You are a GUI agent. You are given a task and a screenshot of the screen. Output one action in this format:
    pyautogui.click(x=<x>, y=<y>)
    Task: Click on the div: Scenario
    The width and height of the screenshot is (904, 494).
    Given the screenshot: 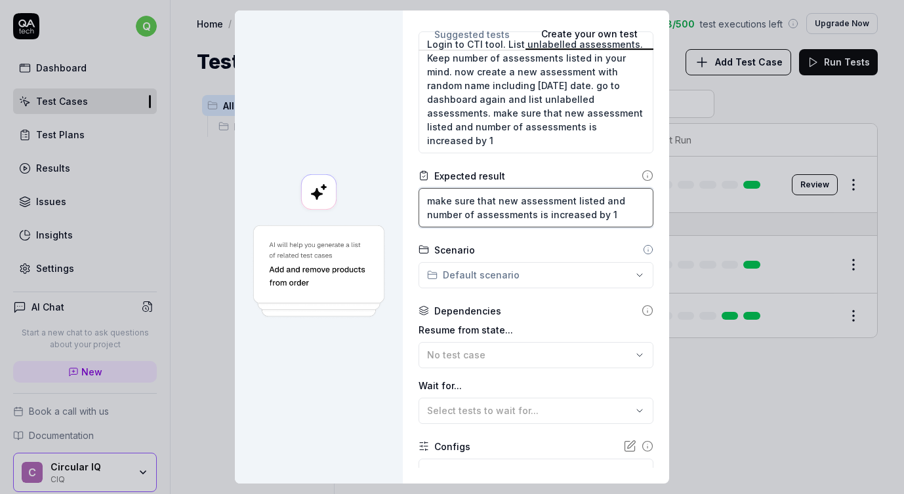 What is the action you would take?
    pyautogui.click(x=454, y=250)
    